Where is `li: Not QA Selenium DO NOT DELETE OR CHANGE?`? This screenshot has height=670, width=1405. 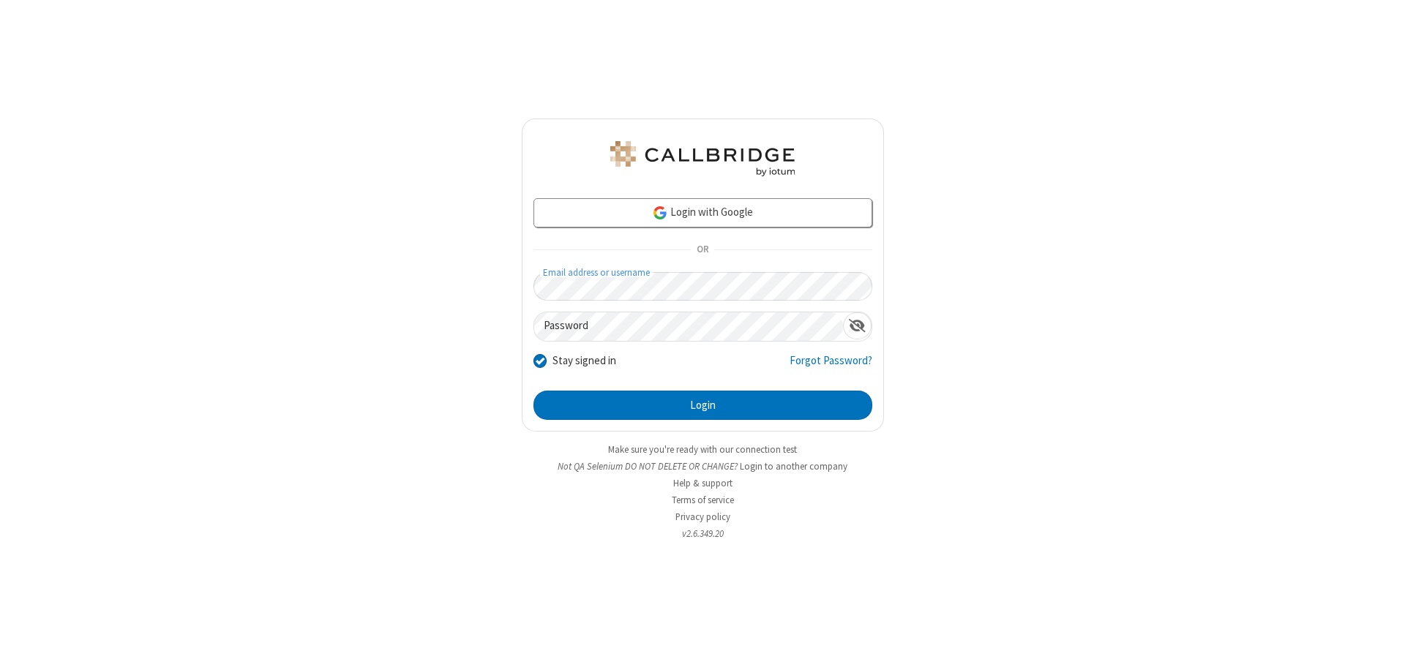 li: Not QA Selenium DO NOT DELETE OR CHANGE? is located at coordinates (703, 466).